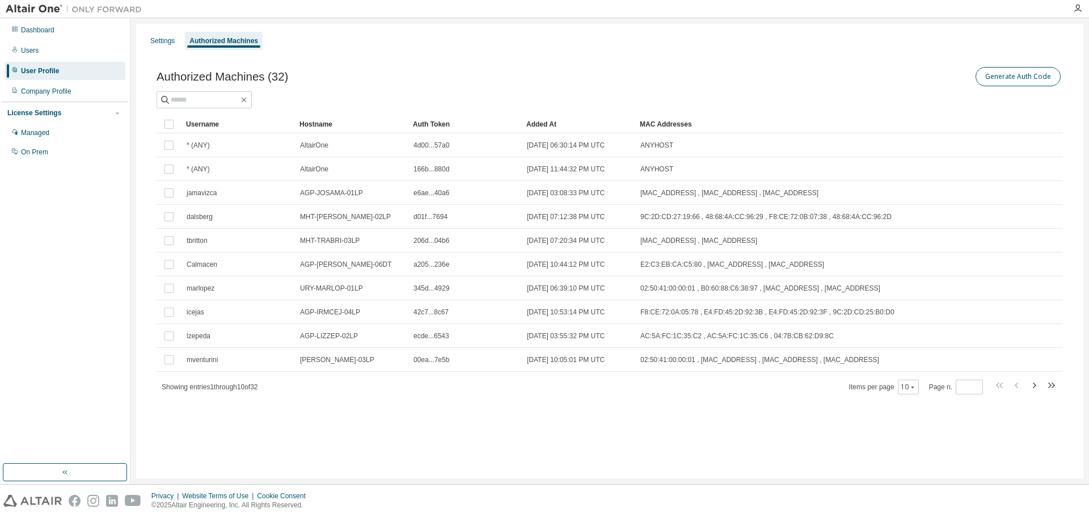 The width and height of the screenshot is (1089, 517). I want to click on span: jamavizca, so click(201, 193).